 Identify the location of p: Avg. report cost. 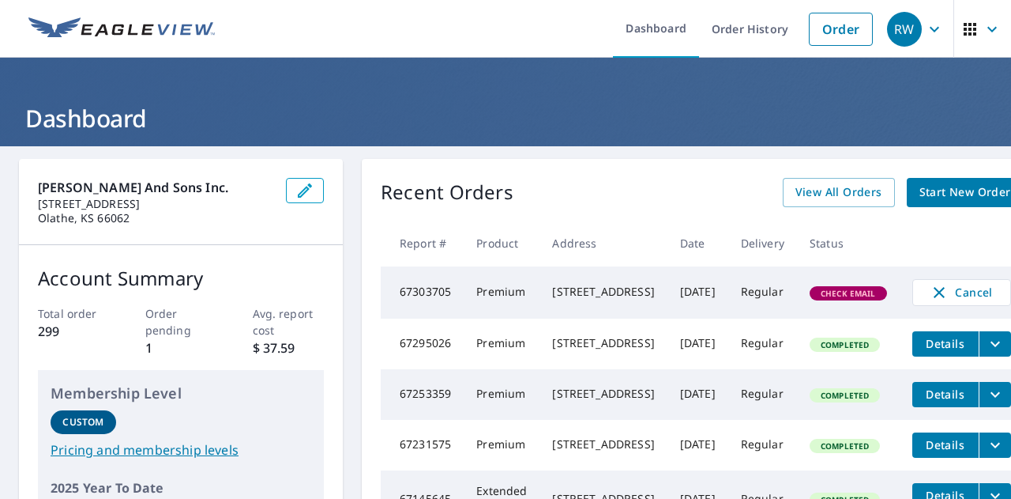
(288, 322).